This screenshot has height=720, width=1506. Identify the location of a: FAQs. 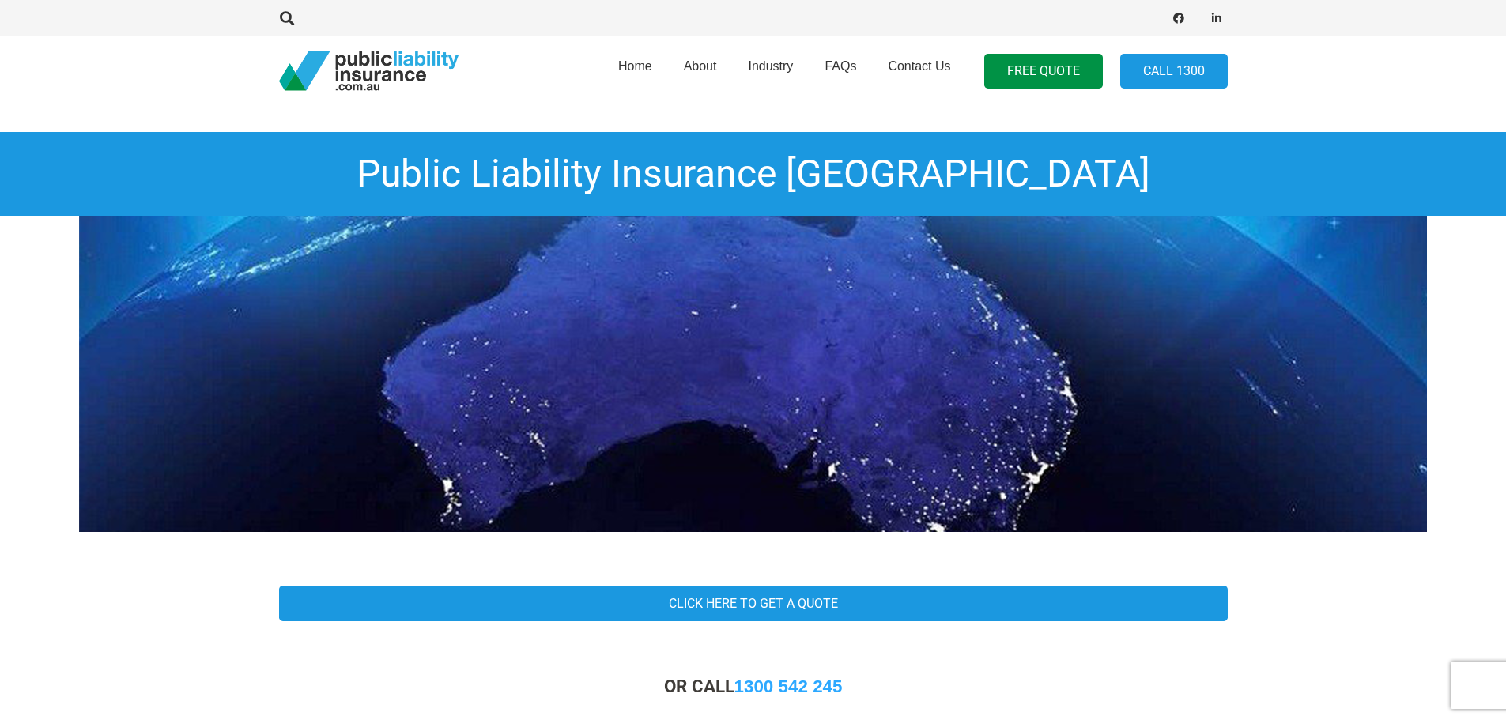
(840, 71).